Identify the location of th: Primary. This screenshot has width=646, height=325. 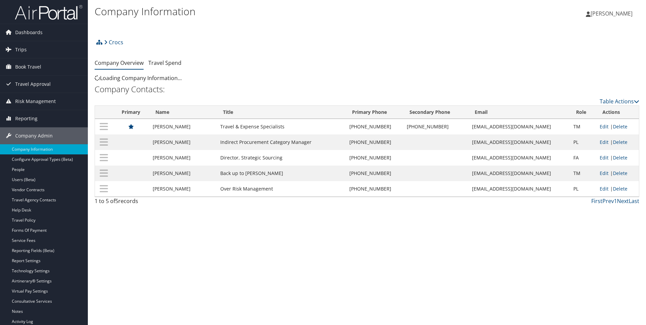
(131, 112).